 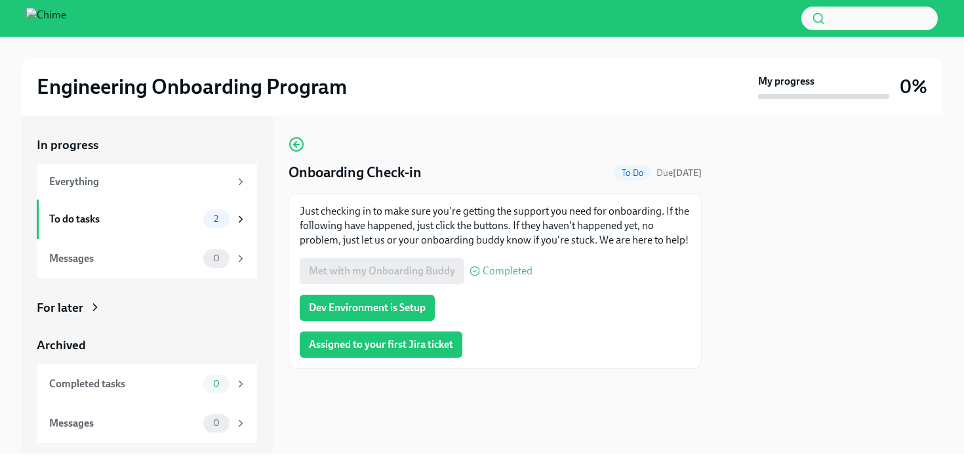 I want to click on div: To do tasks, so click(x=123, y=219).